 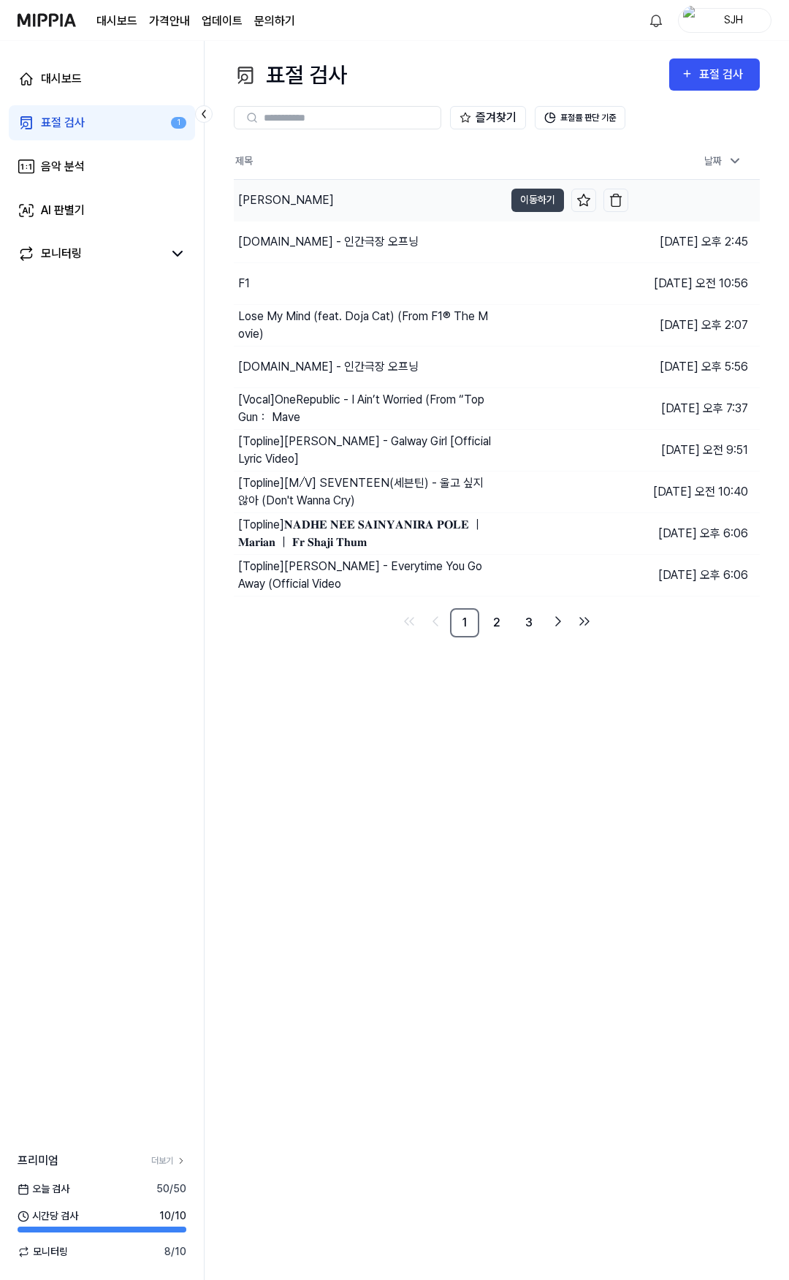 What do you see at coordinates (42, 1251) in the screenshot?
I see `span: 모니터링` at bounding box center [42, 1251].